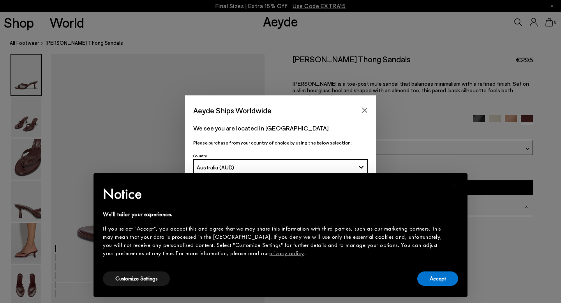  What do you see at coordinates (274, 241) in the screenshot?
I see `div: If you select "Accept", you accept this and agree that we may share this information with third p...` at bounding box center [274, 241].